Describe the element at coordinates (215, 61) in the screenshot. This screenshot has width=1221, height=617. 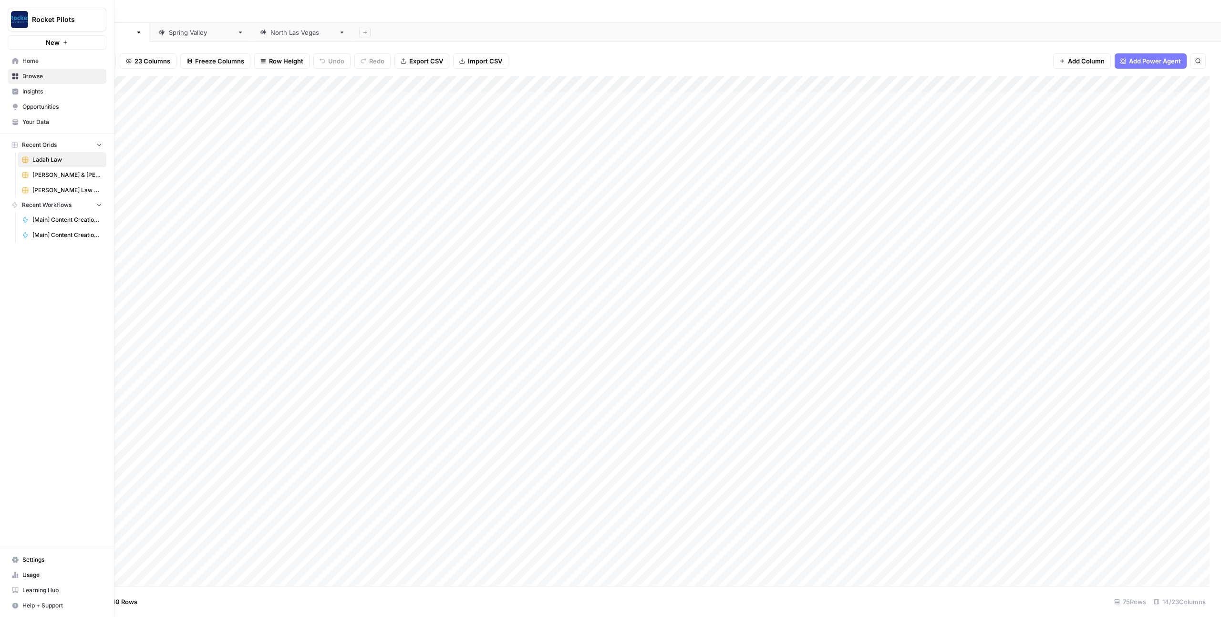
I see `button: Freeze Columns` at that location.